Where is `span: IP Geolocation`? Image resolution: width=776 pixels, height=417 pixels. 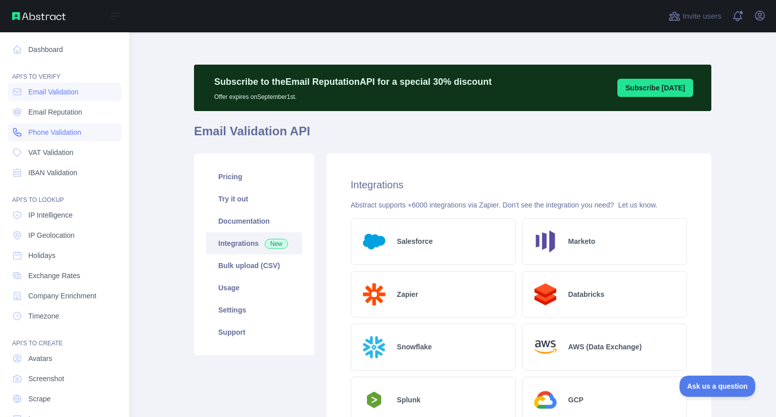 span: IP Geolocation is located at coordinates (52, 235).